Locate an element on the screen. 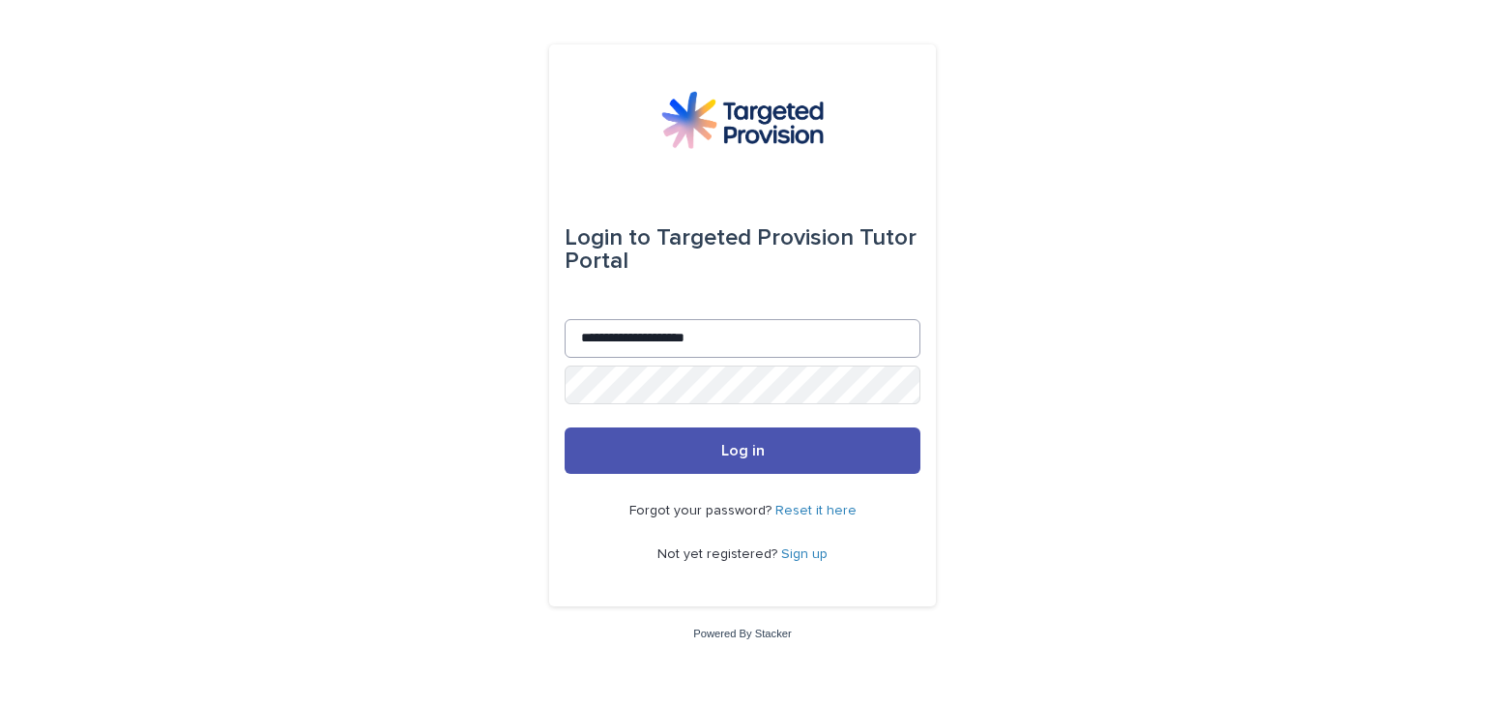 Image resolution: width=1485 pixels, height=706 pixels. div: Targeted Provision Tutor Portal is located at coordinates (743, 249).